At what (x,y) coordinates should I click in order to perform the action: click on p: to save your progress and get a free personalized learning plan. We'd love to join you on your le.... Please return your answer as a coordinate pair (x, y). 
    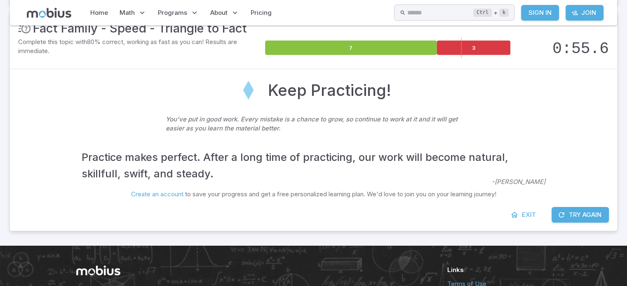
    Looking at the image, I should click on (314, 195).